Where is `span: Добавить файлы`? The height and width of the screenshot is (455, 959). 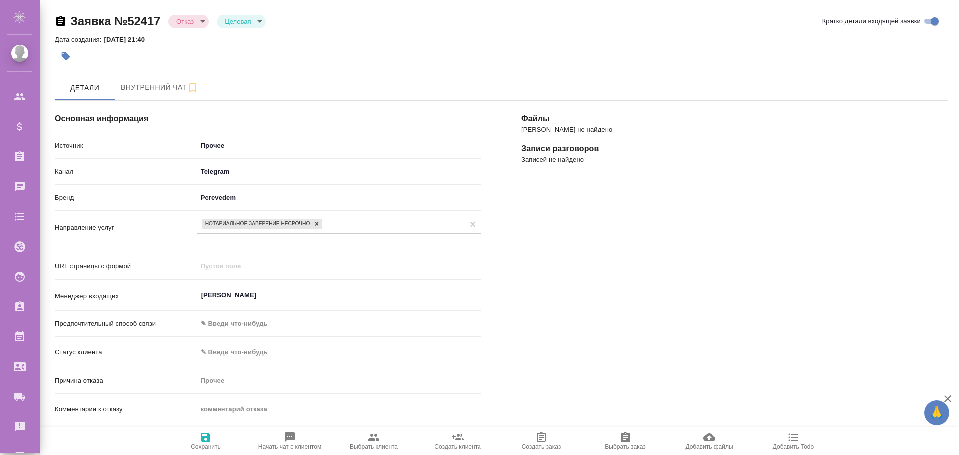 span: Добавить файлы is located at coordinates (709, 447).